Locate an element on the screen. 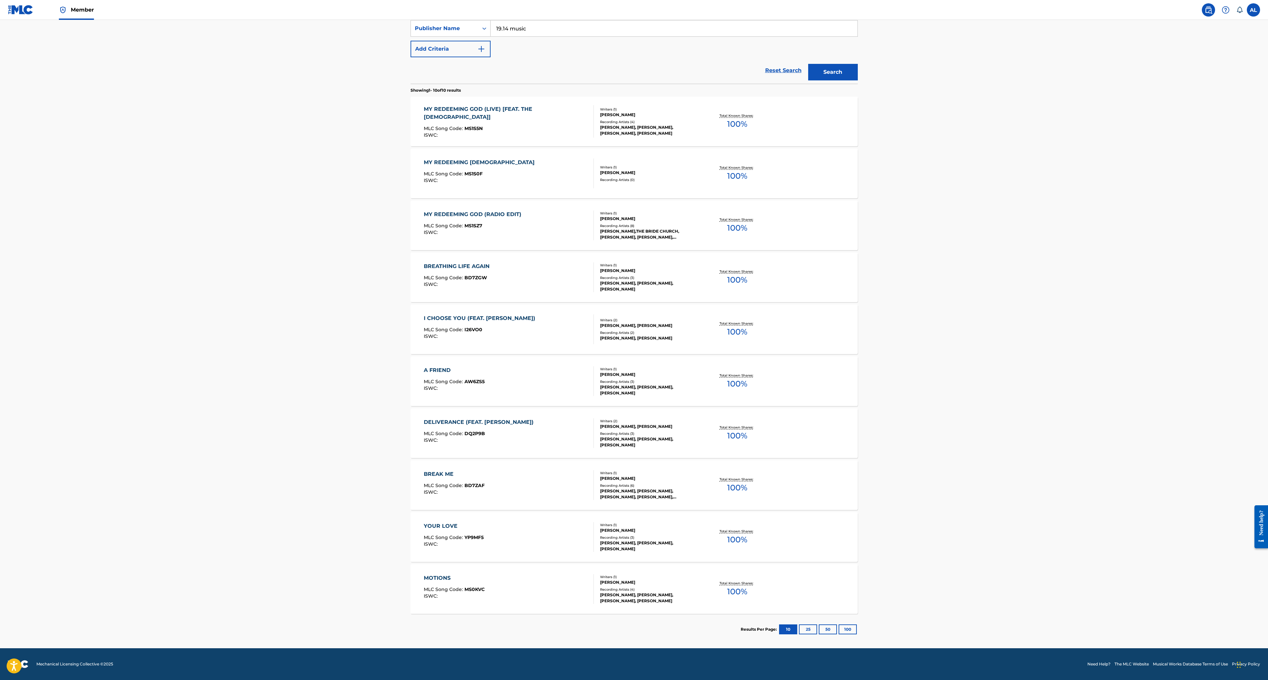  div: Help is located at coordinates (1226, 10).